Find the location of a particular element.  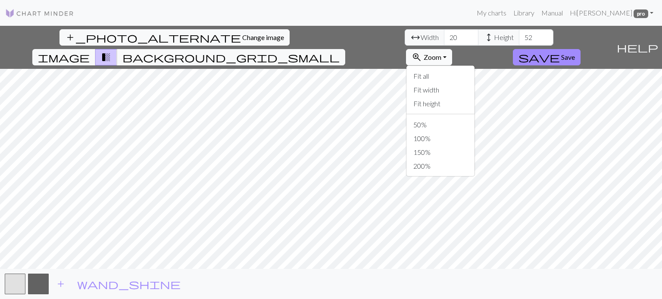

span: save is located at coordinates (539, 57).